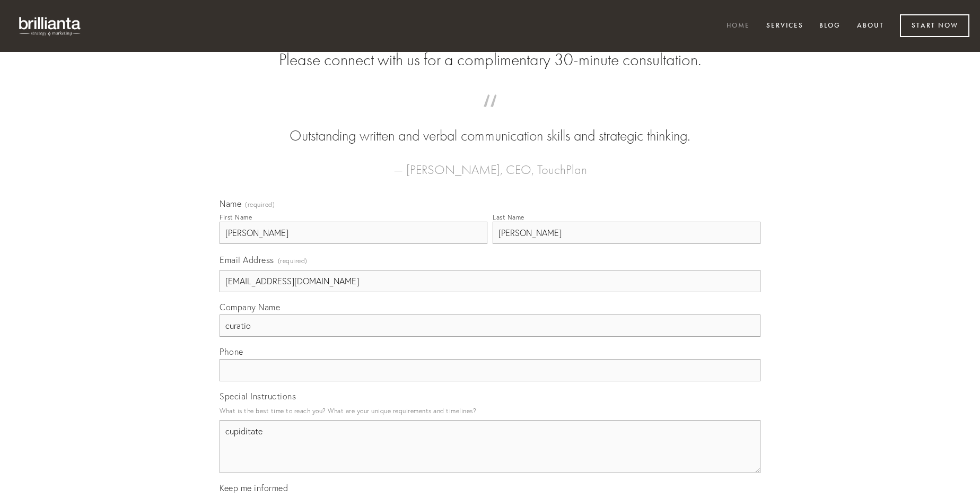 This screenshot has width=980, height=498. I want to click on div: Last Name, so click(508, 217).